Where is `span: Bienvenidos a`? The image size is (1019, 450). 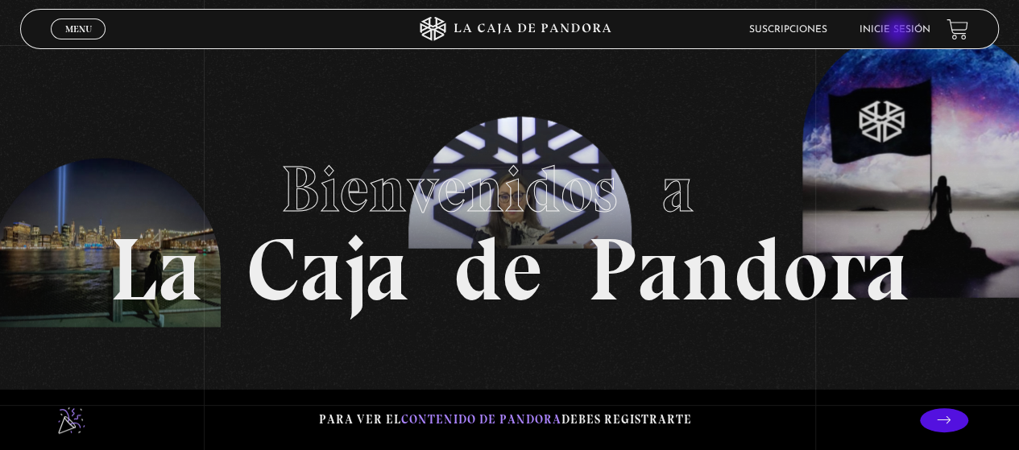
span: Bienvenidos a is located at coordinates (510, 189).